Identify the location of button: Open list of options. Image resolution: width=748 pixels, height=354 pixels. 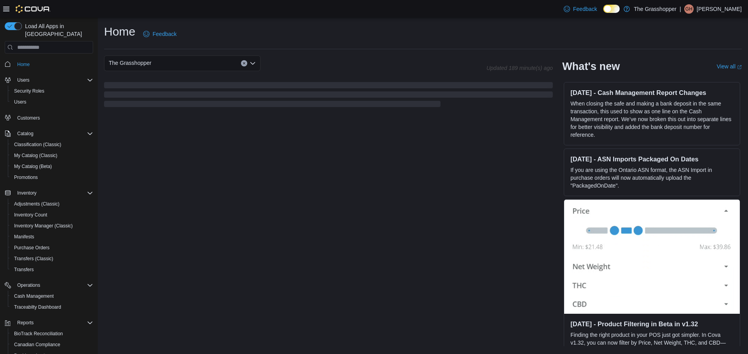
(253, 63).